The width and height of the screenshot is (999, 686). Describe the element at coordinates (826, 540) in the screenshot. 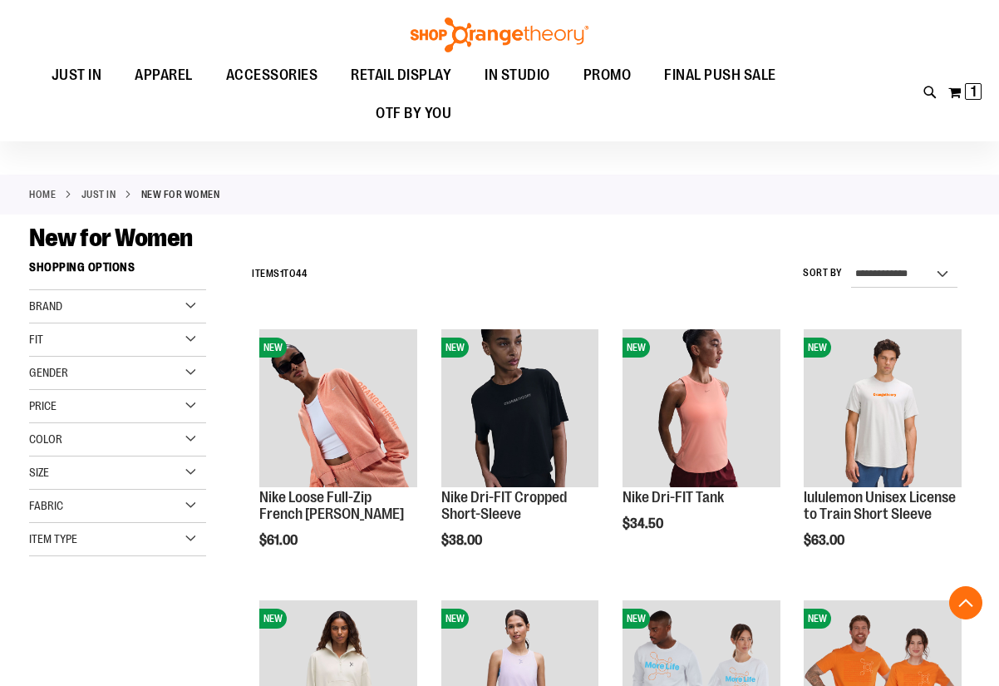

I see `span: $63.00` at that location.